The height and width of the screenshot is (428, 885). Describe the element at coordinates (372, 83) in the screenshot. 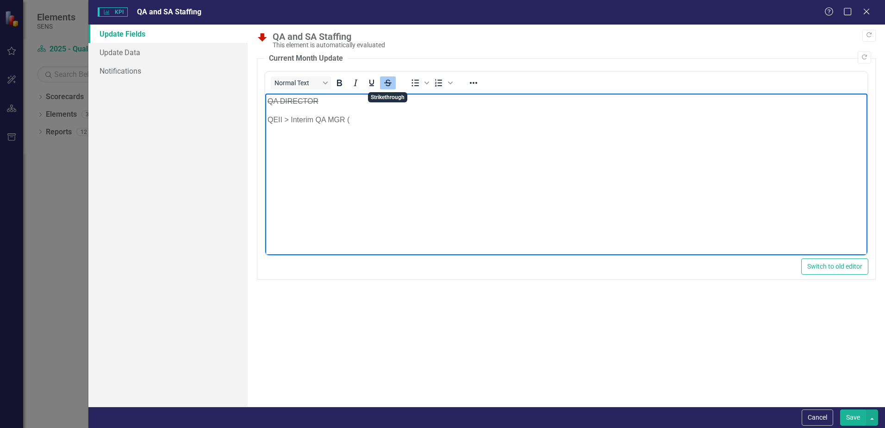

I see `button: Underline` at that location.